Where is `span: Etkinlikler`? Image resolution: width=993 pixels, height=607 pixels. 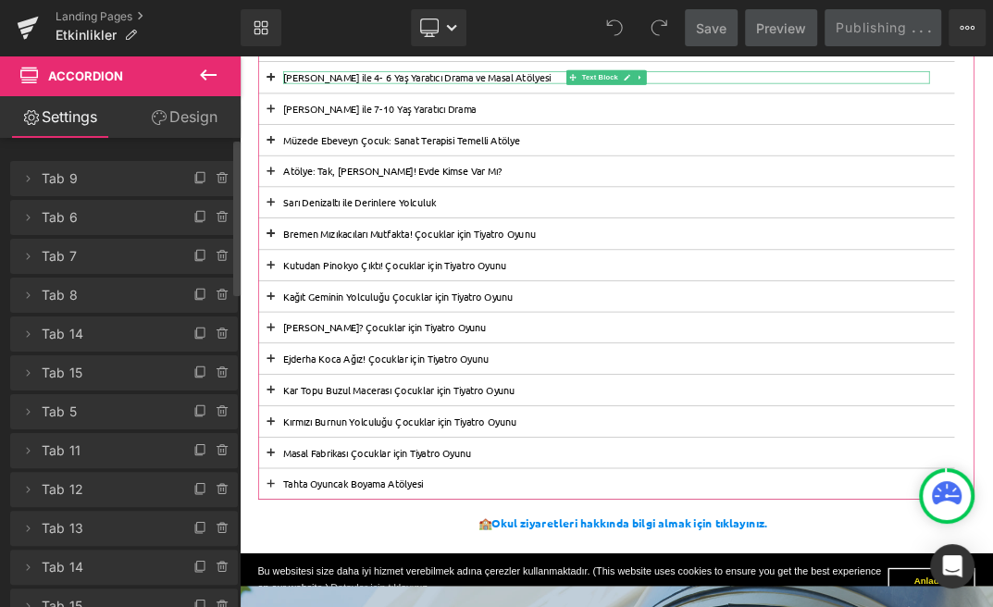
span: Etkinlikler is located at coordinates (86, 35).